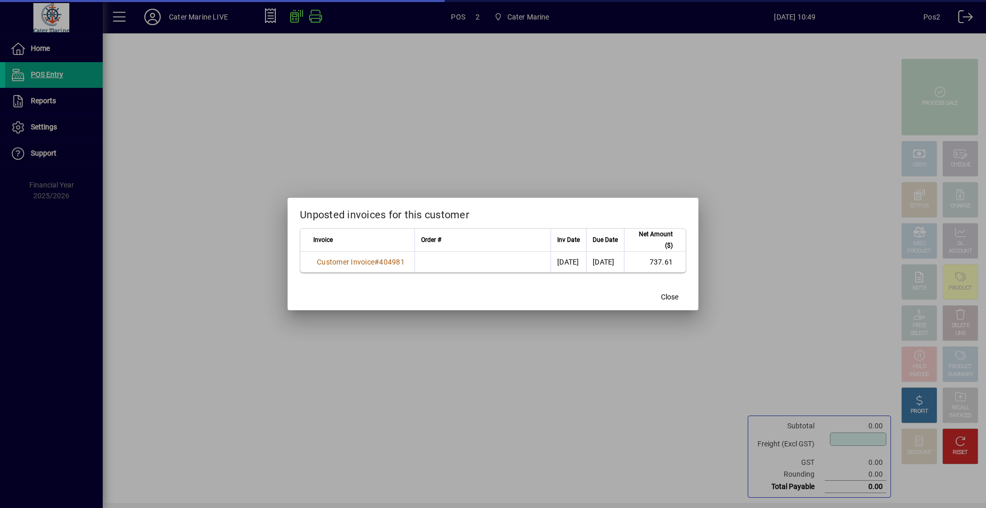 Image resolution: width=986 pixels, height=508 pixels. Describe the element at coordinates (361, 262) in the screenshot. I see `a: Customer Invoice#404981` at that location.